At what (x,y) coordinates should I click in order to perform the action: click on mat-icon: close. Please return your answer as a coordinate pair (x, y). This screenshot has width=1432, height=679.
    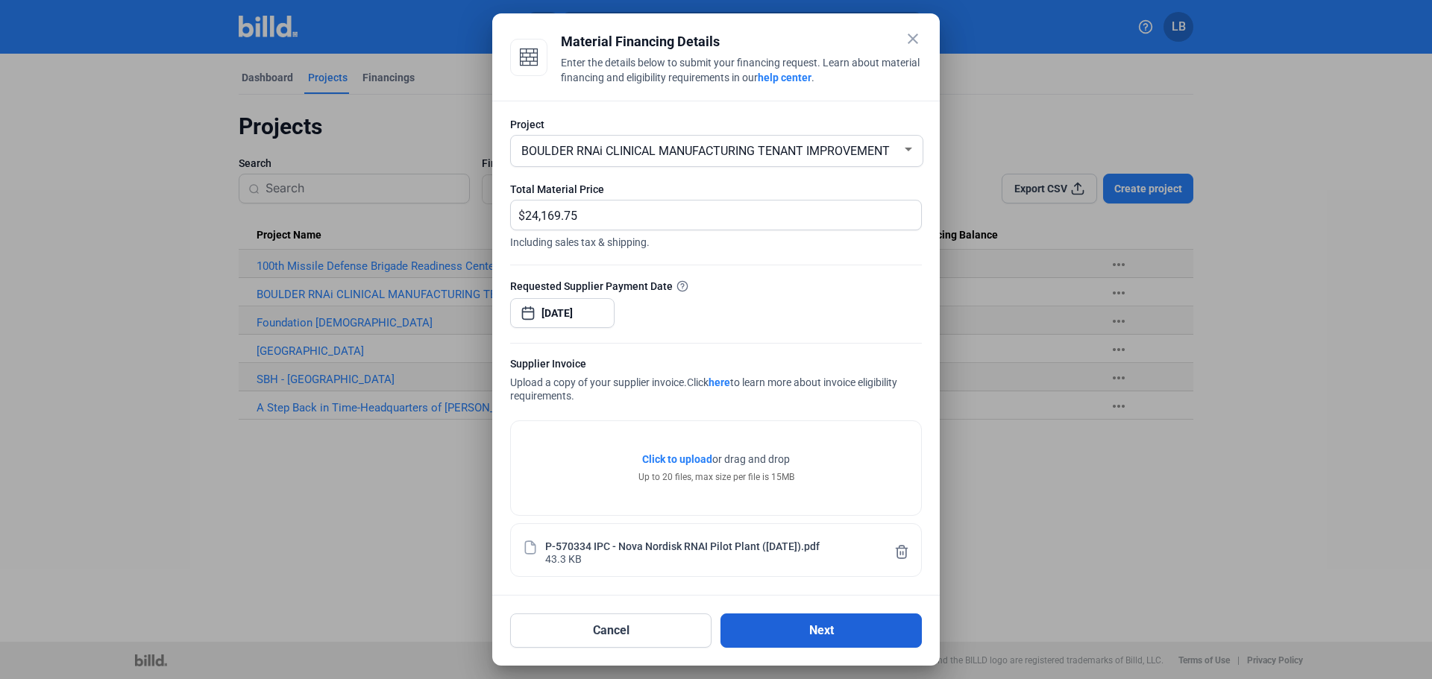
    Looking at the image, I should click on (913, 39).